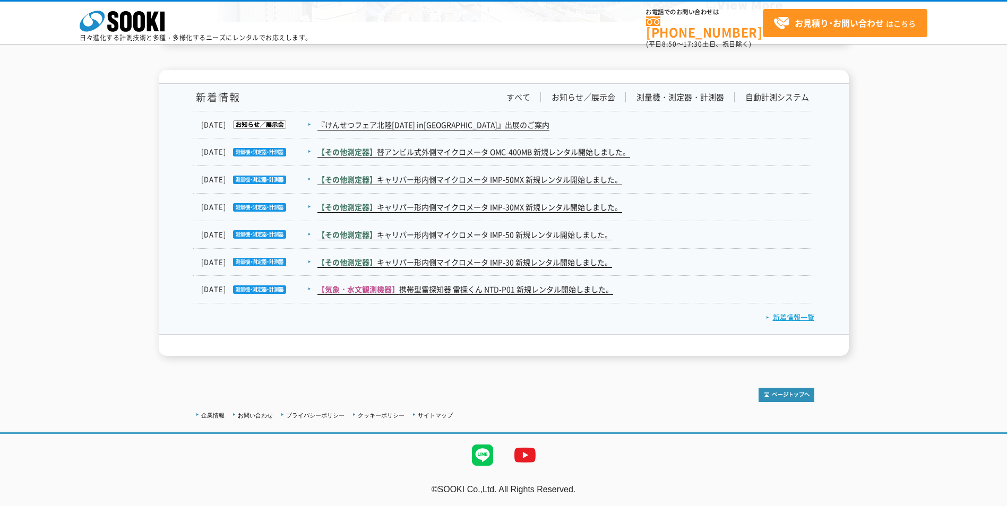  Describe the element at coordinates (213, 416) in the screenshot. I see `a: 企業情報` at that location.